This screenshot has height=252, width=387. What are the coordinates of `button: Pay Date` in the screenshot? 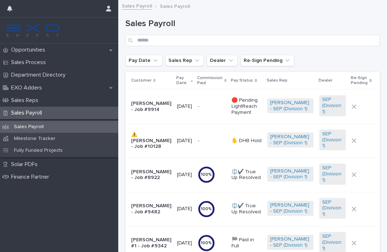 It's located at (144, 60).